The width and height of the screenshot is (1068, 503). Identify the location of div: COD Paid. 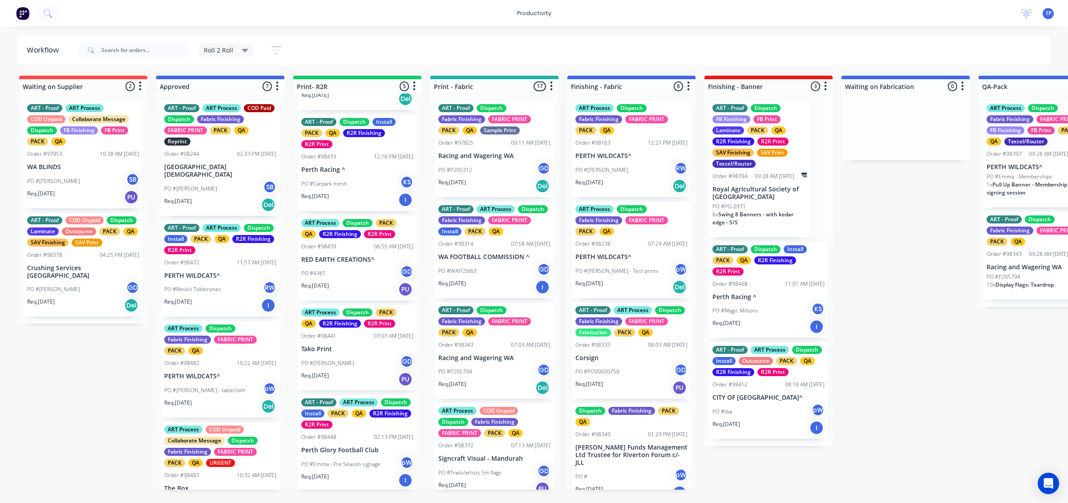
(259, 108).